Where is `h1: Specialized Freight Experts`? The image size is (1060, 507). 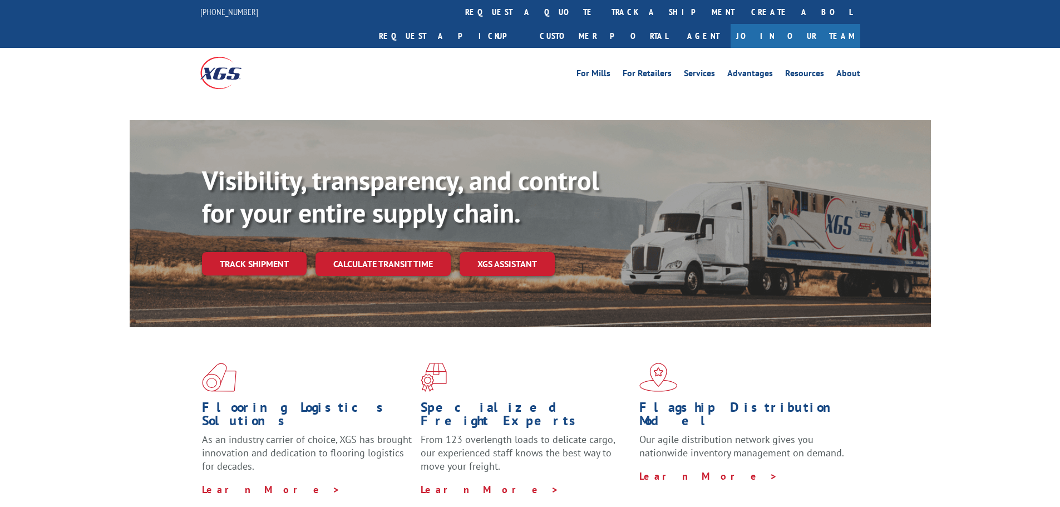
h1: Specialized Freight Experts is located at coordinates (526, 417).